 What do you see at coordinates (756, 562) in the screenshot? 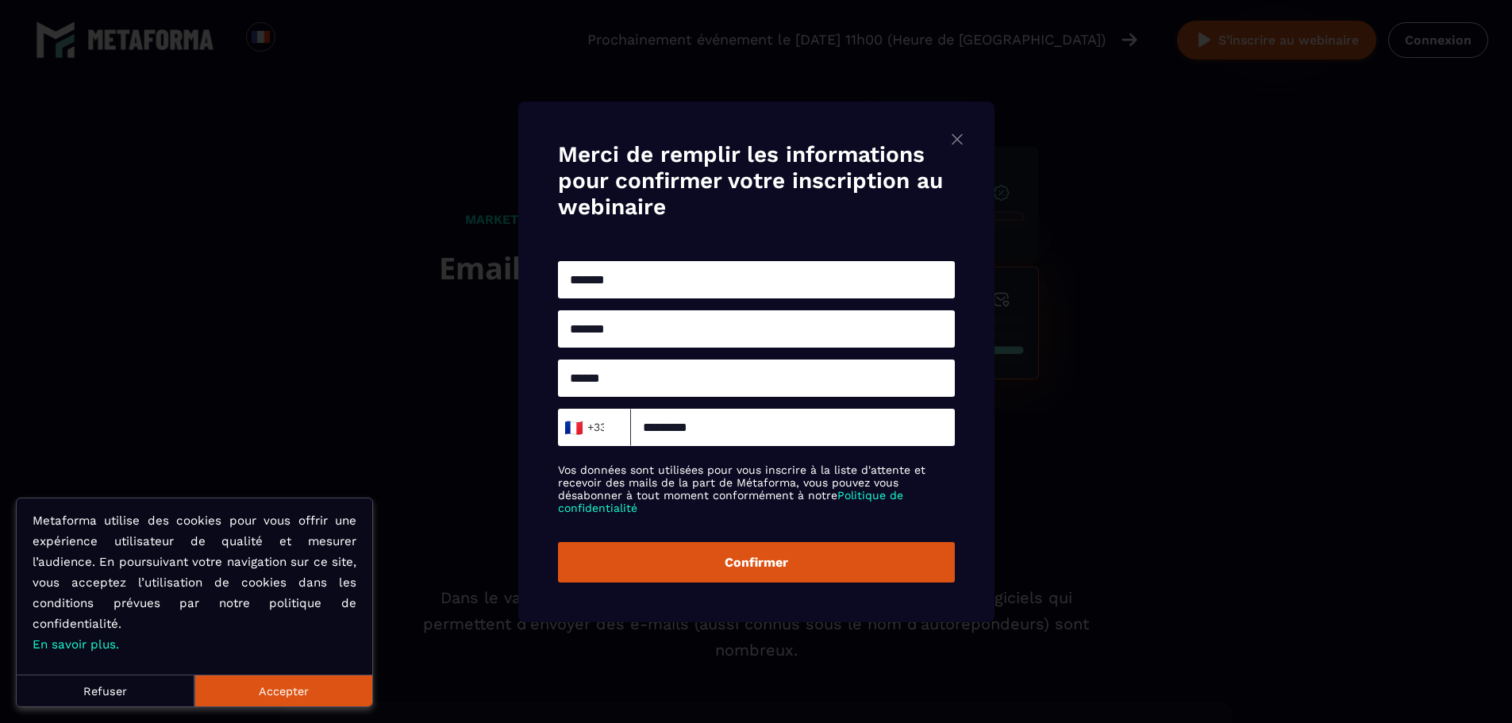
I see `button: Confirmer` at bounding box center [756, 562].